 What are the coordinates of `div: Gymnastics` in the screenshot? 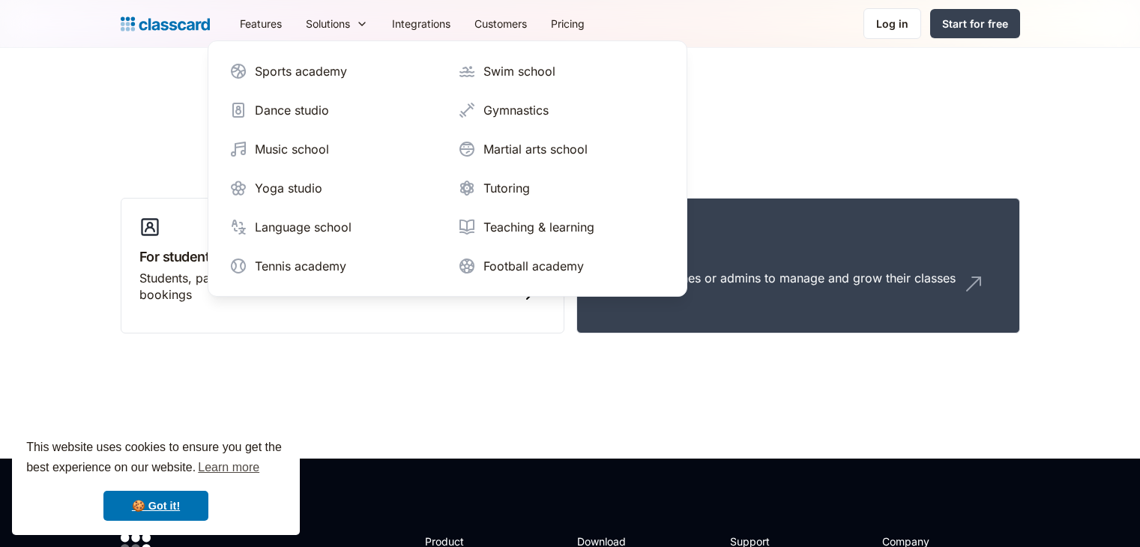 It's located at (516, 110).